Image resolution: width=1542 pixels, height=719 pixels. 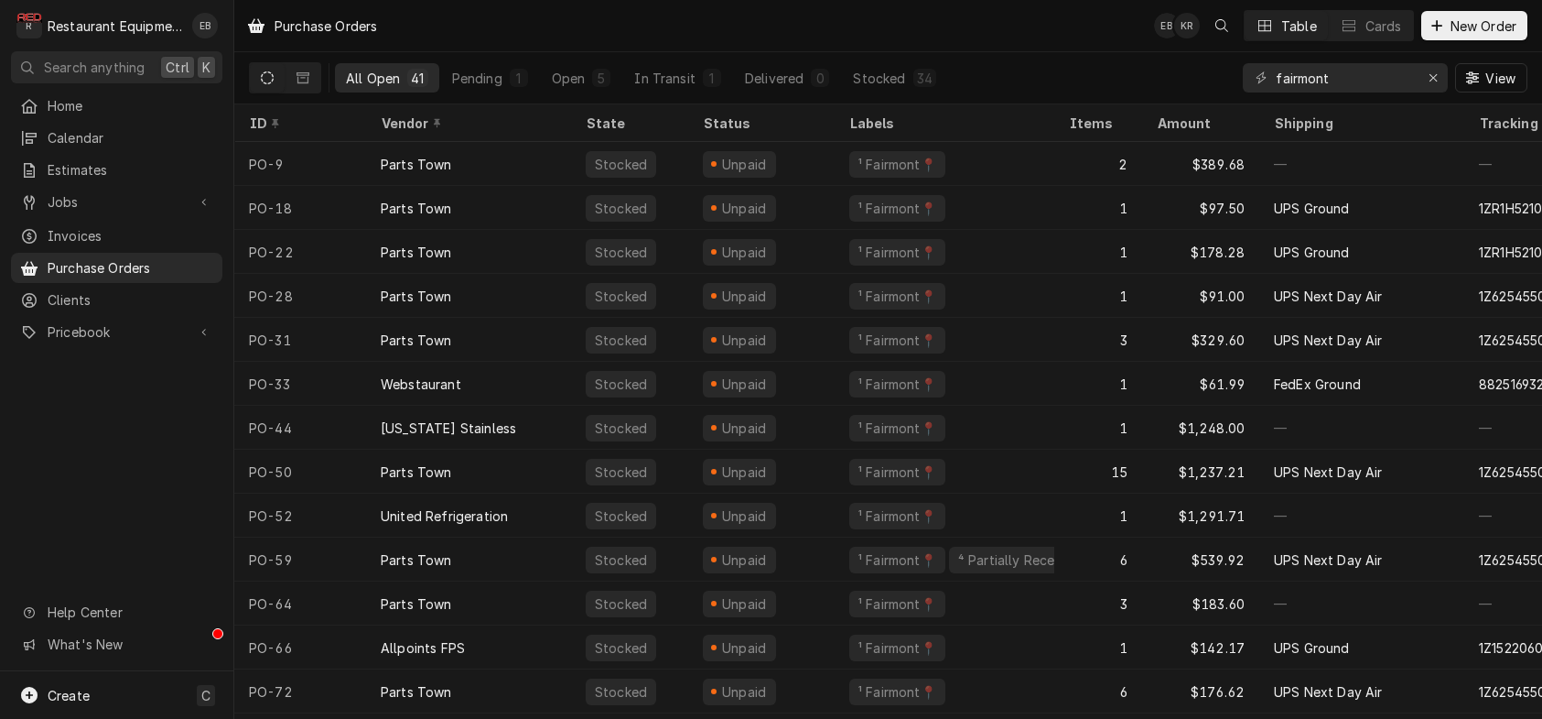 What do you see at coordinates (29, 26) in the screenshot?
I see `div: R` at bounding box center [29, 26].